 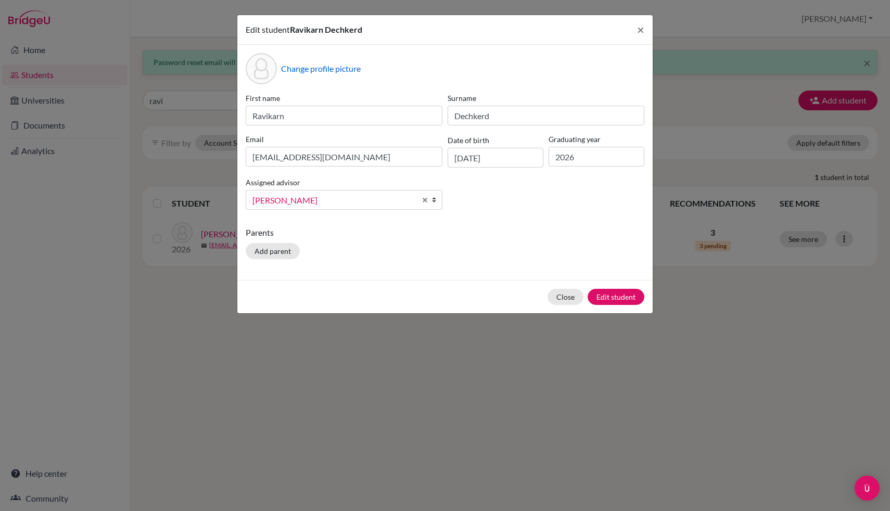 What do you see at coordinates (445, 233) in the screenshot?
I see `p: Parents` at bounding box center [445, 233].